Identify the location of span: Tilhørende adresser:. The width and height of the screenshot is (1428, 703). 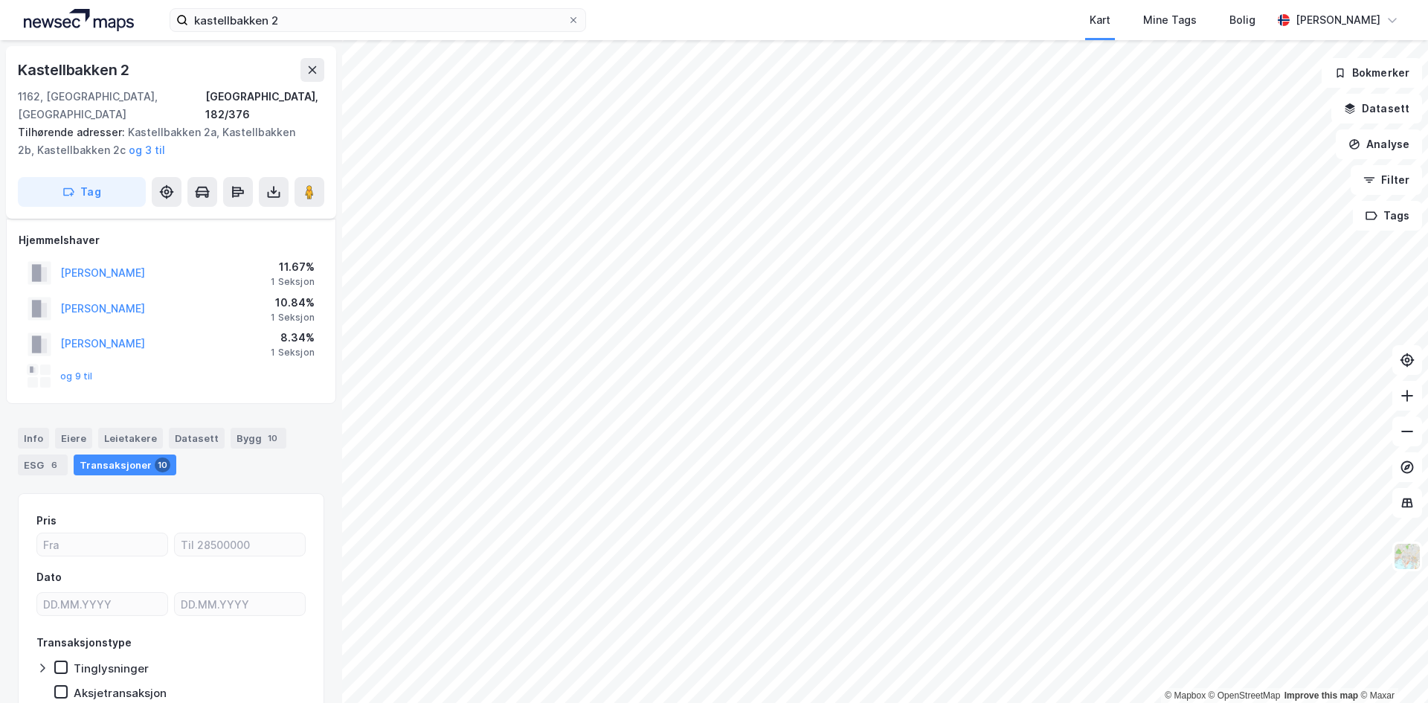
(73, 132).